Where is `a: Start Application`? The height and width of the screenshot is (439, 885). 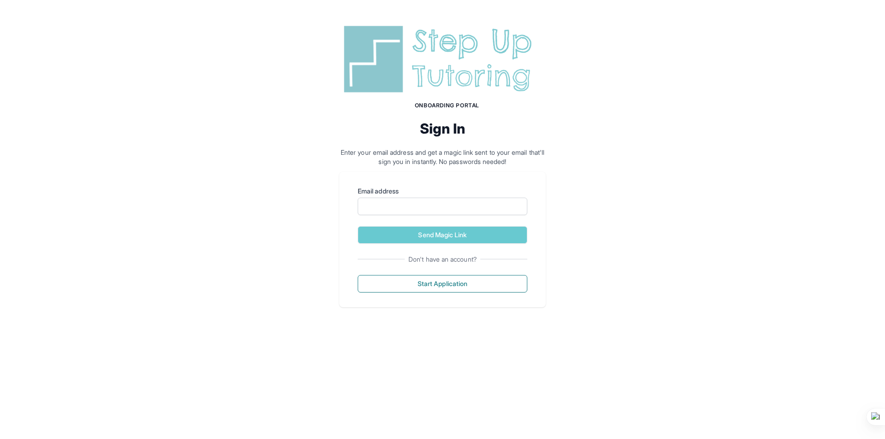
a: Start Application is located at coordinates (443, 284).